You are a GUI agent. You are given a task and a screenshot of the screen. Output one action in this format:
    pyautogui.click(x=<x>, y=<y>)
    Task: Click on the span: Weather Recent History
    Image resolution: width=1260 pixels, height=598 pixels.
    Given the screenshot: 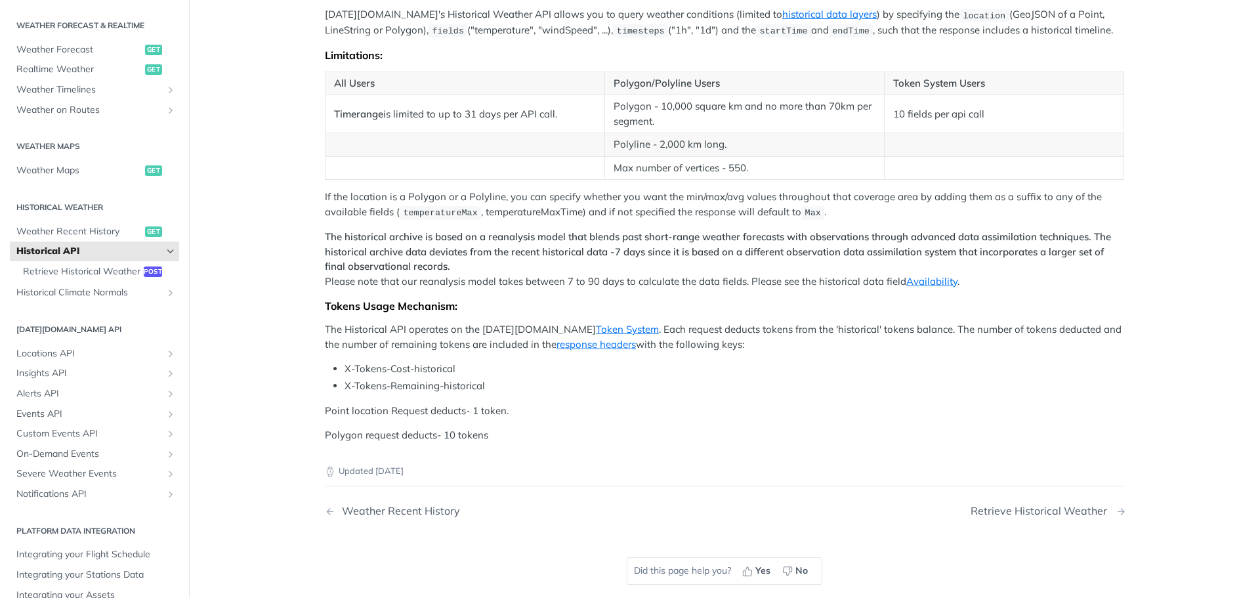 What is the action you would take?
    pyautogui.click(x=79, y=232)
    